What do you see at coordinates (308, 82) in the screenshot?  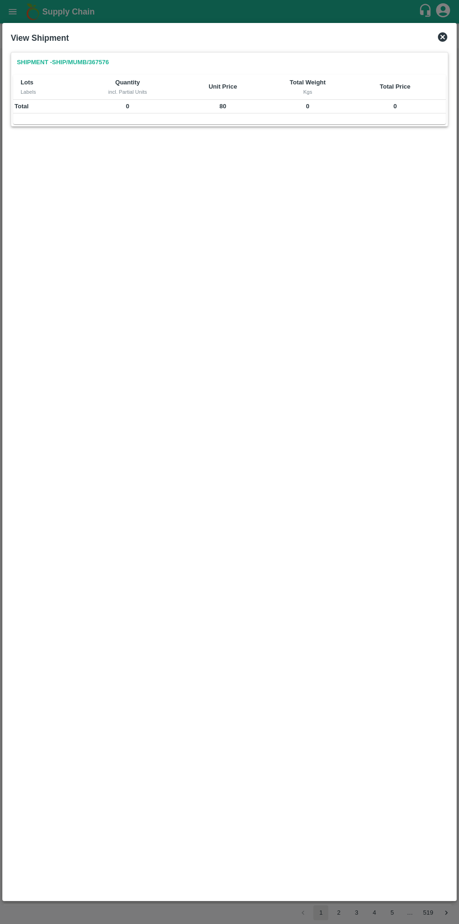 I see `b: Total Weight` at bounding box center [308, 82].